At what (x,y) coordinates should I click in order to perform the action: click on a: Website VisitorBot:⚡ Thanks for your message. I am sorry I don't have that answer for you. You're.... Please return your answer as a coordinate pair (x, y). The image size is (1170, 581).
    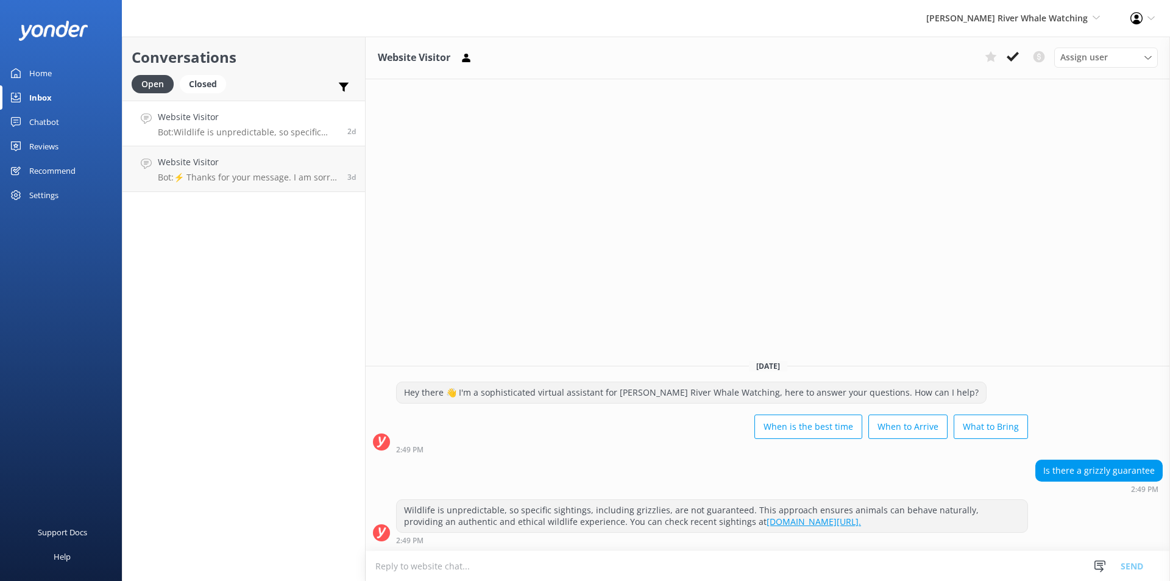
    Looking at the image, I should click on (244, 169).